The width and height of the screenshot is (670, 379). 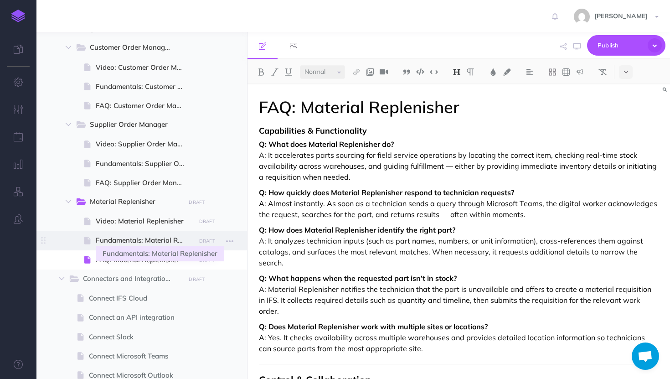 I want to click on img: Create table button, so click(x=566, y=72).